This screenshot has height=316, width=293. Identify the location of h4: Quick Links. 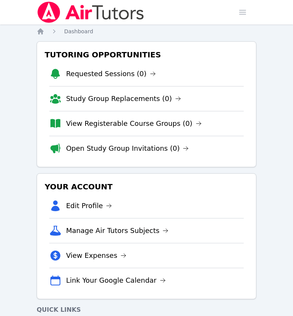
(147, 310).